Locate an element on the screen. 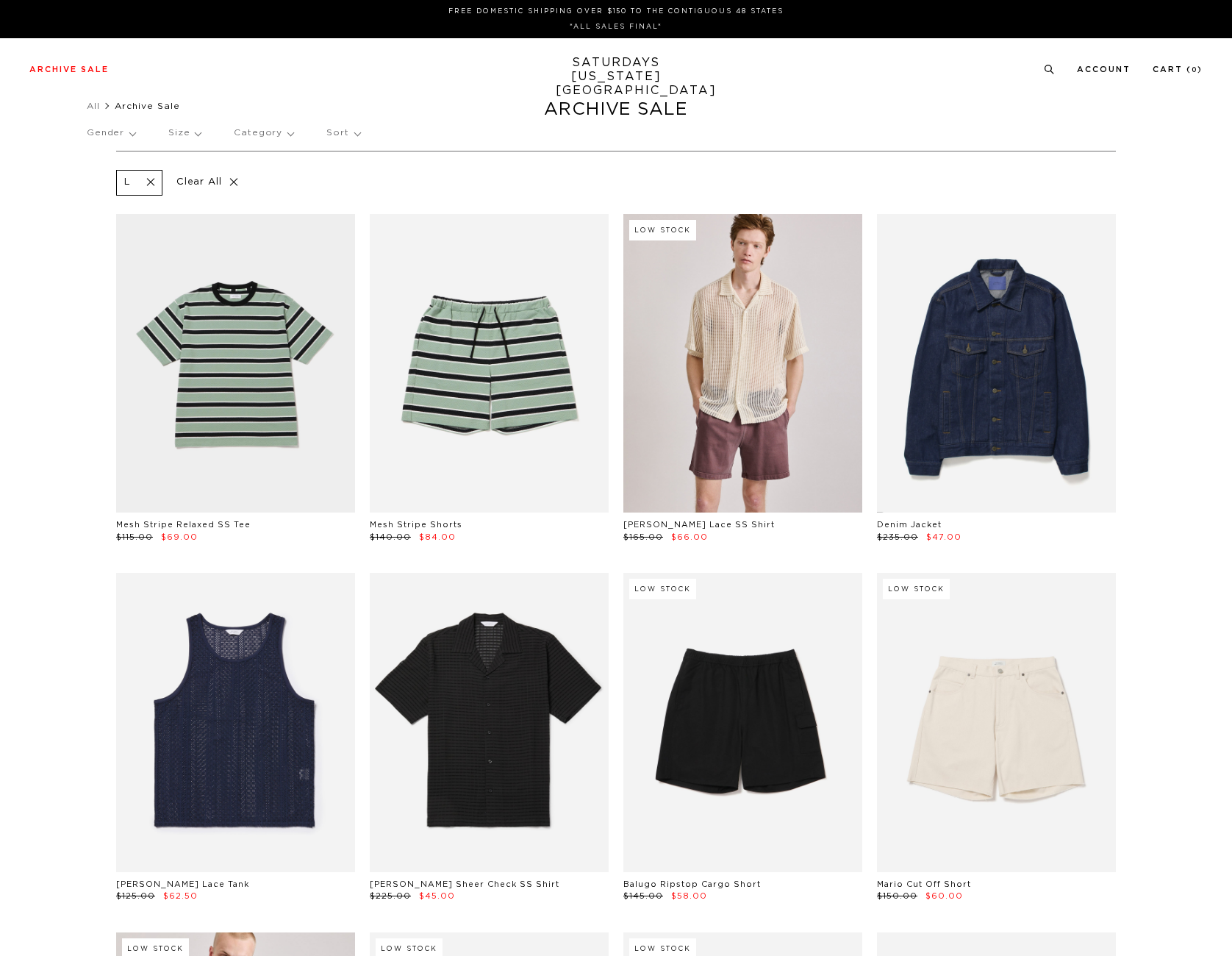 This screenshot has height=956, width=1232. p: Gender is located at coordinates (111, 133).